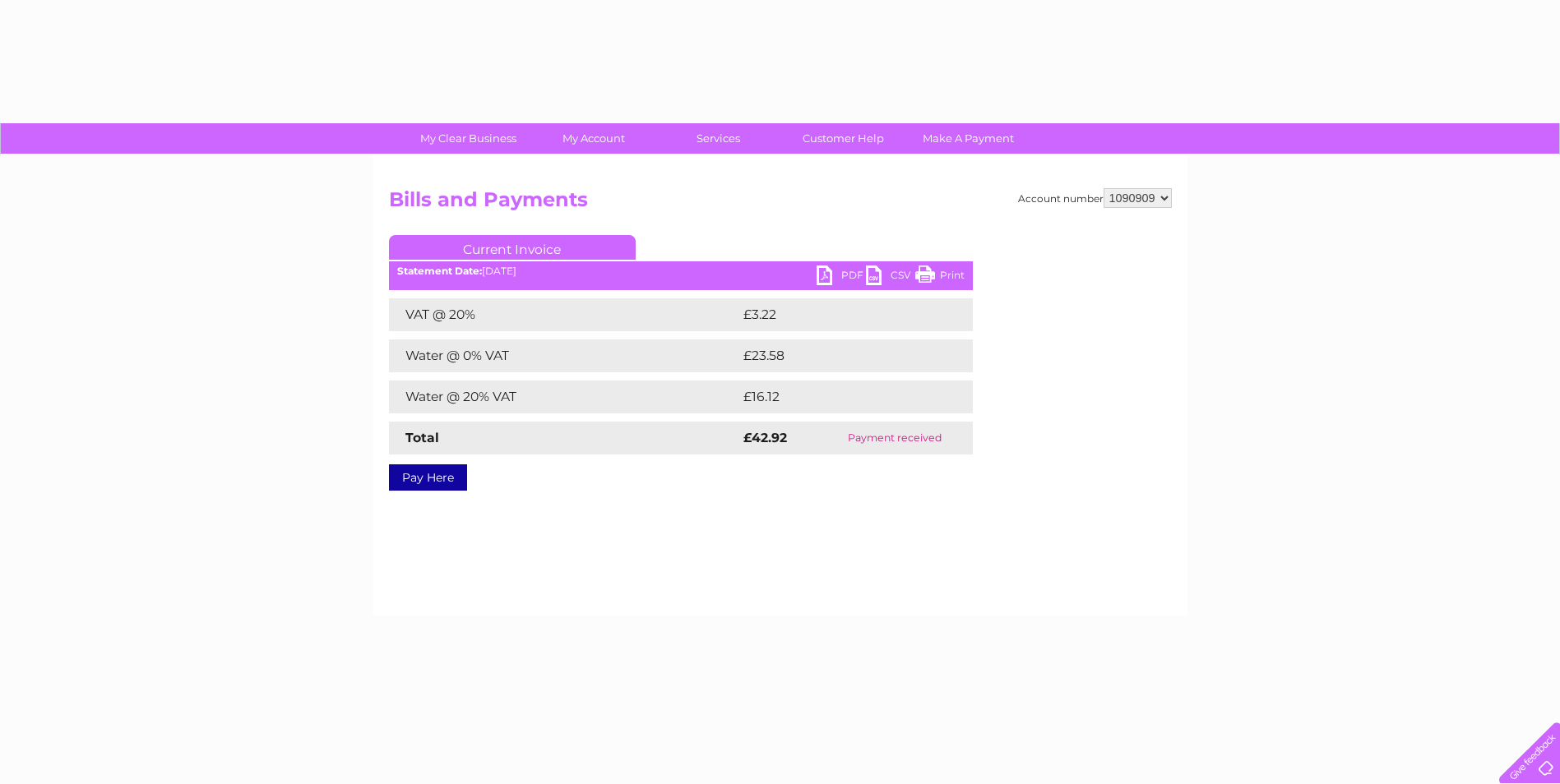  Describe the element at coordinates (513, 248) in the screenshot. I see `a: Current Invoice` at that location.